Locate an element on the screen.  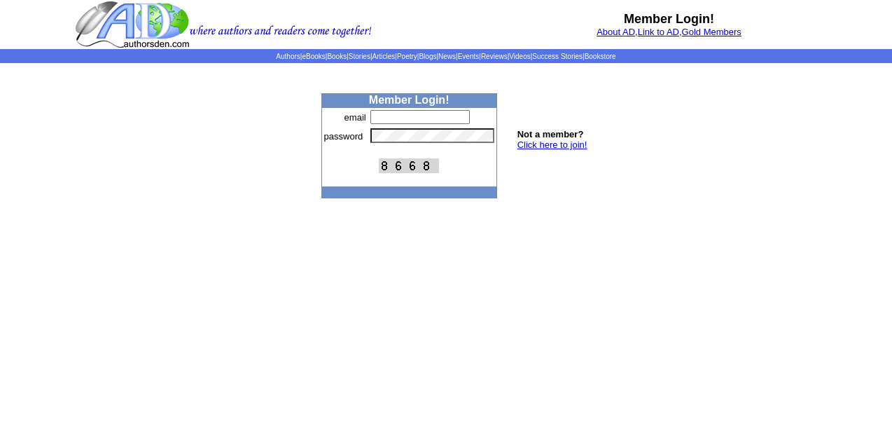
font: password is located at coordinates (344, 136).